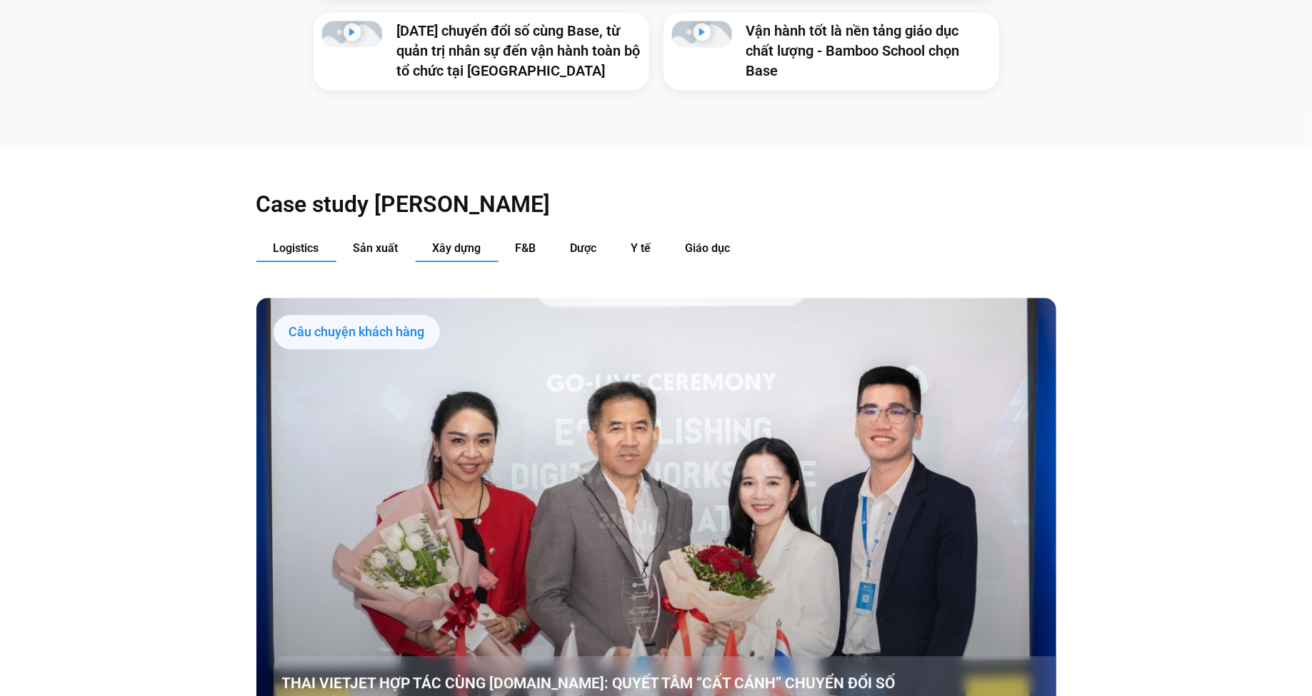  Describe the element at coordinates (641, 248) in the screenshot. I see `span: Y tế` at that location.